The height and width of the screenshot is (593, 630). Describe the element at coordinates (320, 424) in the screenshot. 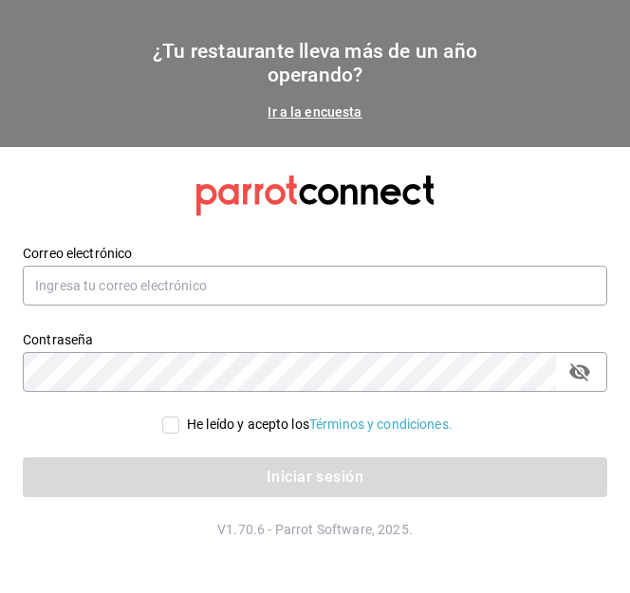

I see `div: He leído y acepto los` at that location.